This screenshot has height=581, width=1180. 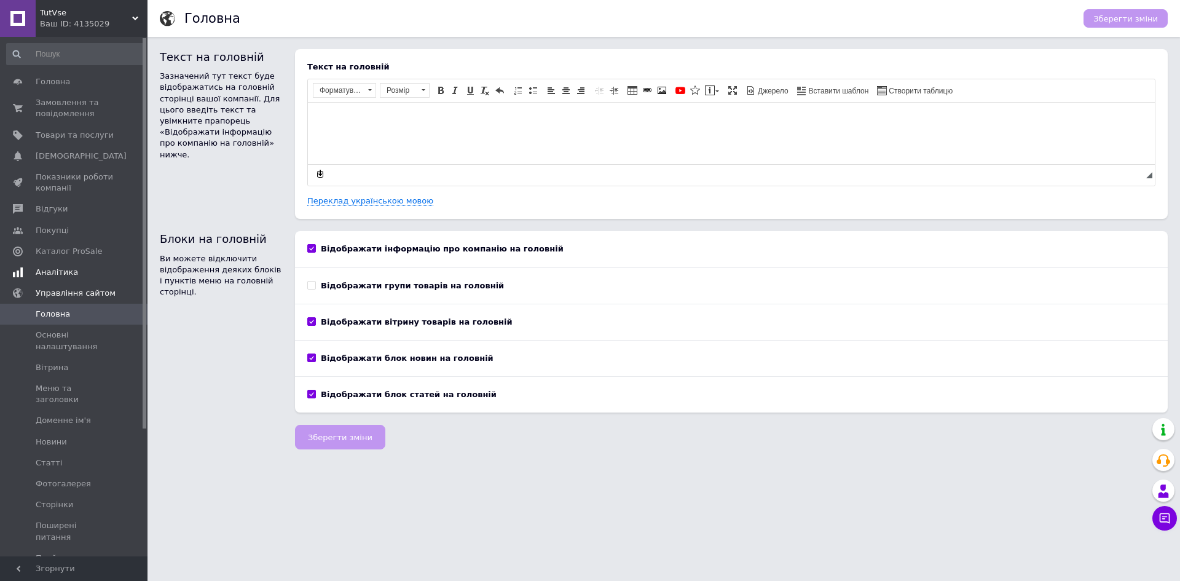 What do you see at coordinates (919, 91) in the screenshot?
I see `span: Створити таблицю` at bounding box center [919, 91].